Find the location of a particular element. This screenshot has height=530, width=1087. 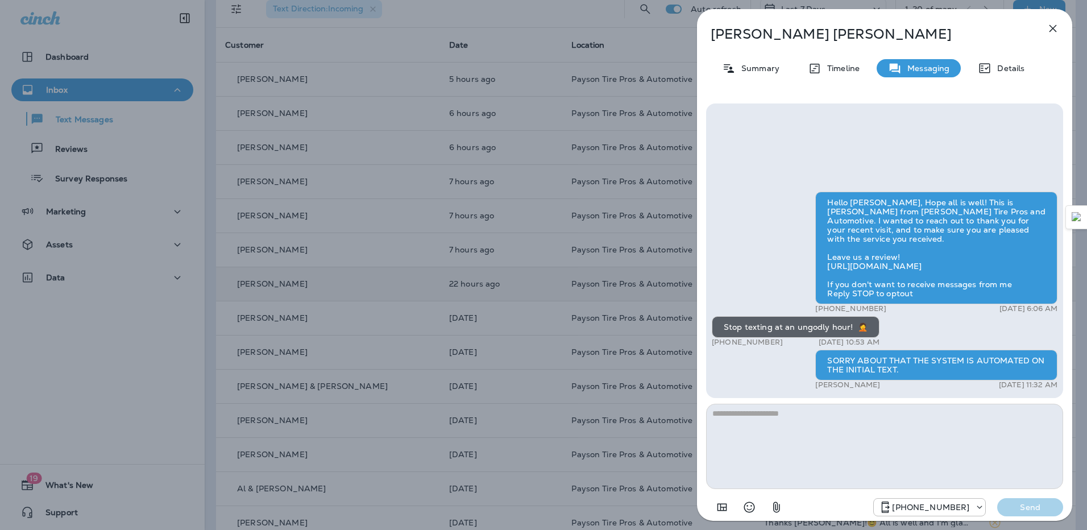

img: Detect Auto is located at coordinates (1077, 217).